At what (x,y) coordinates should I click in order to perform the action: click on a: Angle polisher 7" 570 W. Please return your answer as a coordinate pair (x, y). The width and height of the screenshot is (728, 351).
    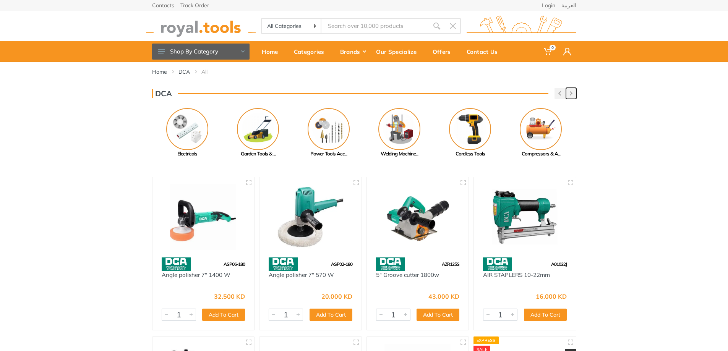
    Looking at the image, I should click on (301, 275).